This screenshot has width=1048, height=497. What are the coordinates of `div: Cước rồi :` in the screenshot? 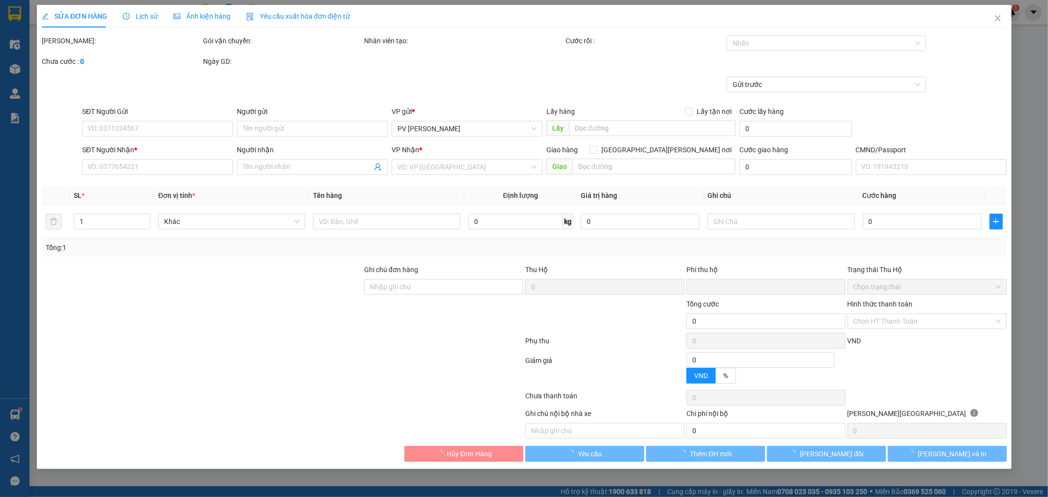 It's located at (645, 41).